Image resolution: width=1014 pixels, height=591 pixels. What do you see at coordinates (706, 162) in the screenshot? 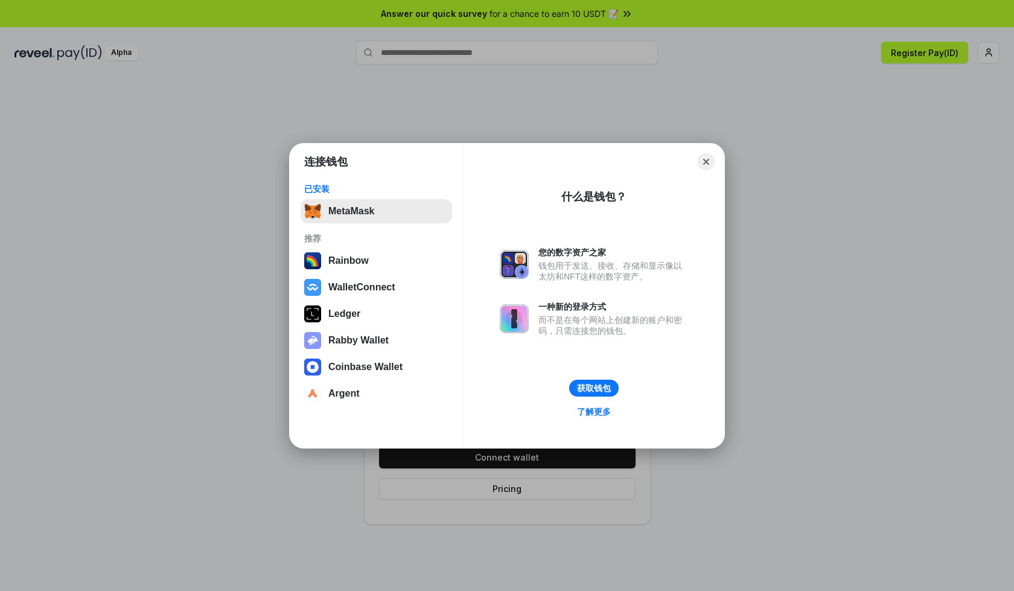
I see `button: Close` at bounding box center [706, 162].